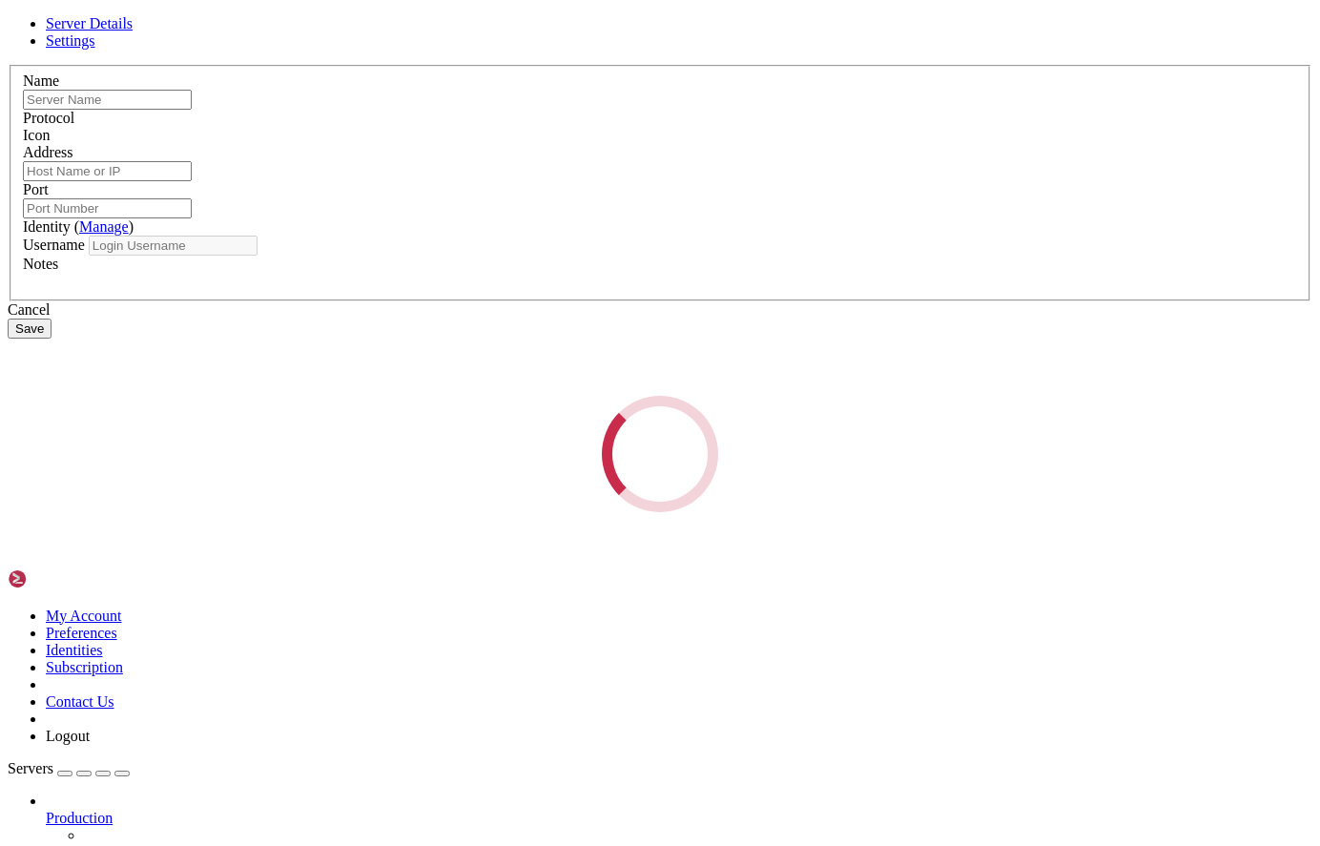  Describe the element at coordinates (540, 340) in the screenshot. I see `x-row: : $ sudo adduser rdpuser` at that location.